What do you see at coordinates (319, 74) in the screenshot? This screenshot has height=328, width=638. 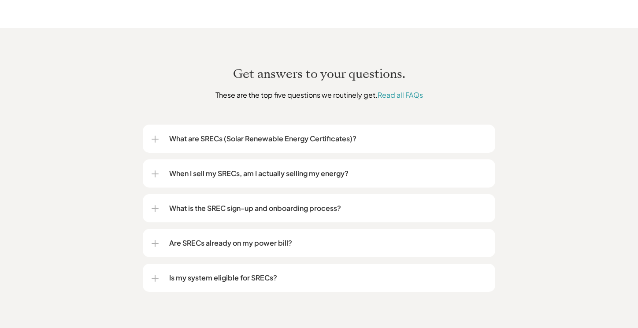 I see `h2: Get answers to your questions.` at bounding box center [319, 74].